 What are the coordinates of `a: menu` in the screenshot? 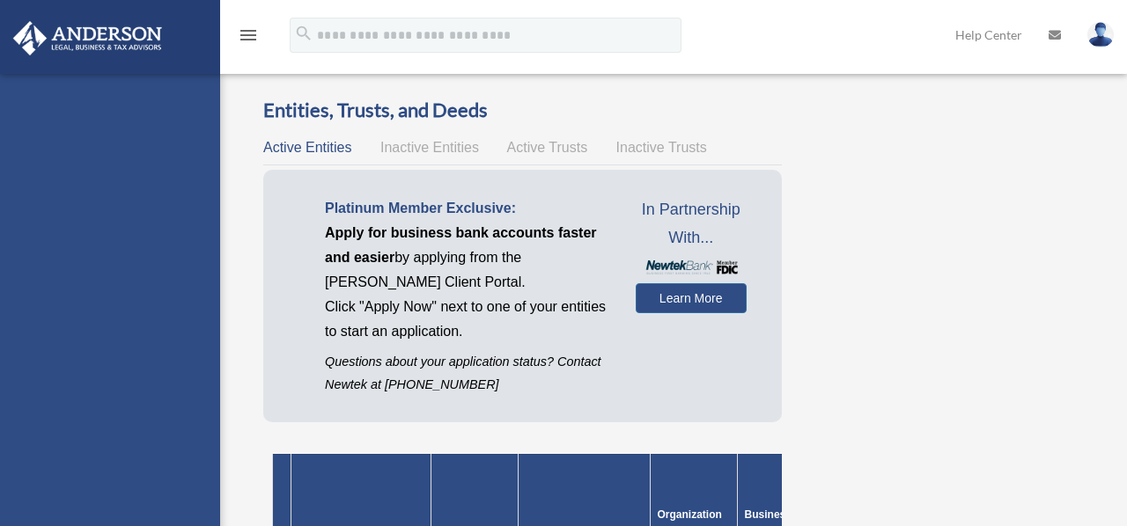 It's located at (248, 38).